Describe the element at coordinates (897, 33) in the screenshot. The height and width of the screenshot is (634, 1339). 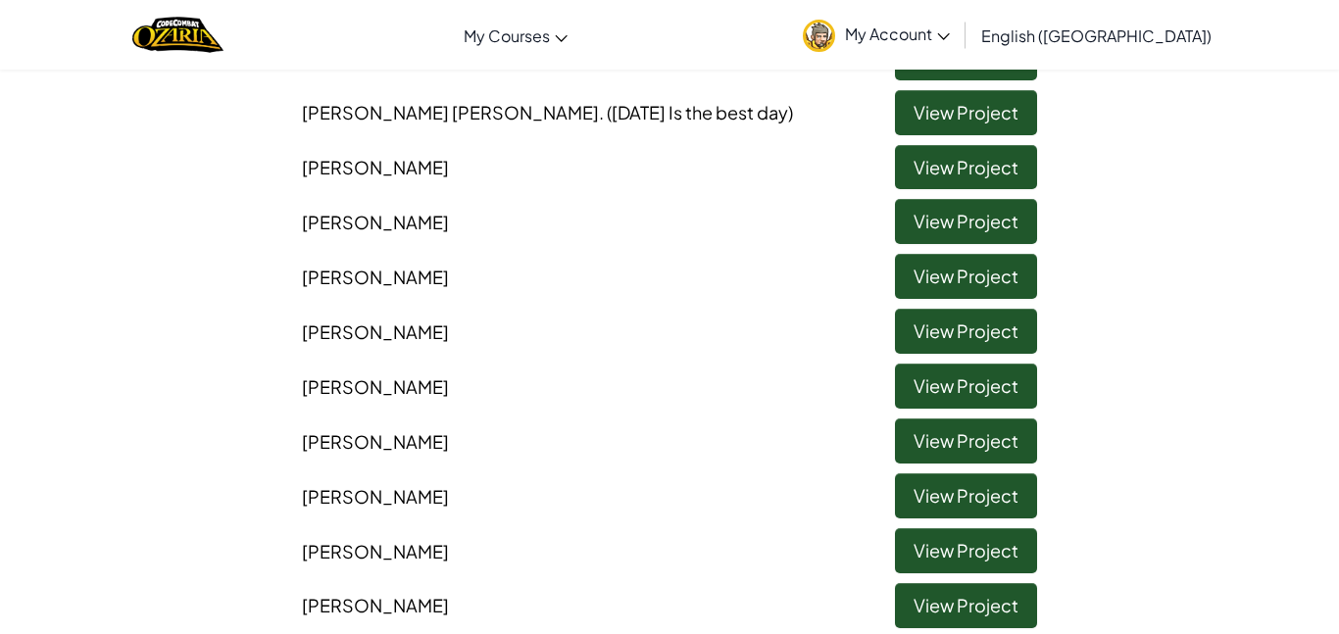
I see `span: My Account` at that location.